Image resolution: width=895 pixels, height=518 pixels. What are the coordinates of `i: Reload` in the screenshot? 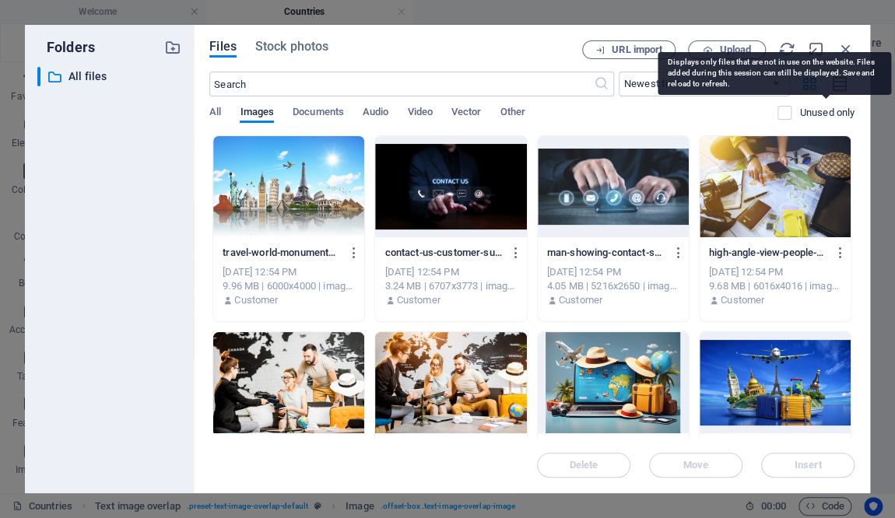 It's located at (786, 49).